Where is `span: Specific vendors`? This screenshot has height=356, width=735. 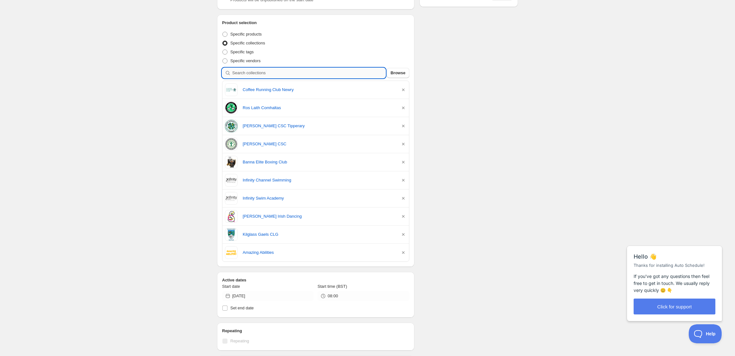
span: Specific vendors is located at coordinates (245, 61).